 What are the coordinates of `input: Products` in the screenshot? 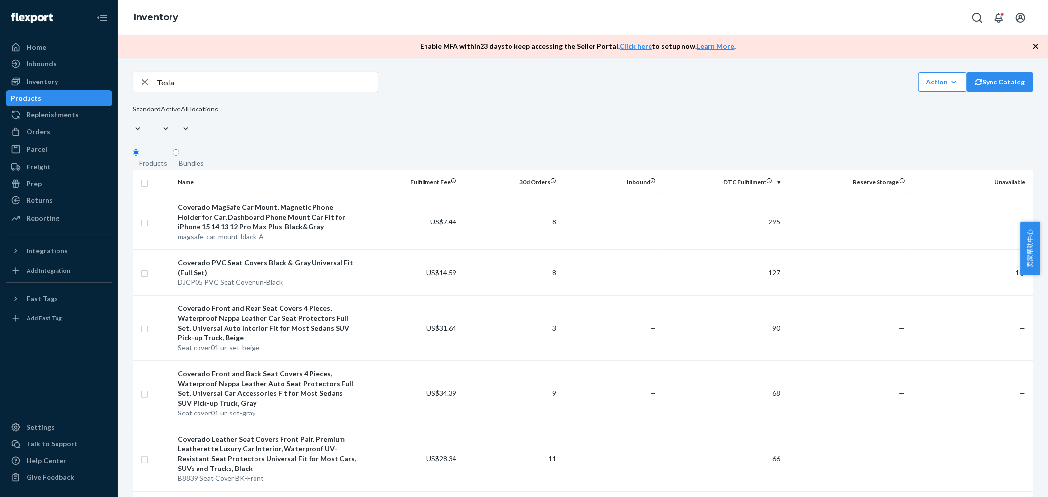 It's located at (136, 152).